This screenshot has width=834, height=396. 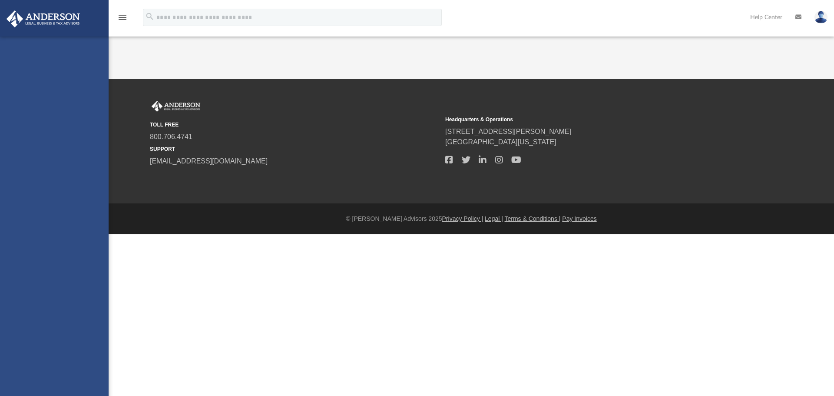 What do you see at coordinates (821, 17) in the screenshot?
I see `img: User Pic` at bounding box center [821, 17].